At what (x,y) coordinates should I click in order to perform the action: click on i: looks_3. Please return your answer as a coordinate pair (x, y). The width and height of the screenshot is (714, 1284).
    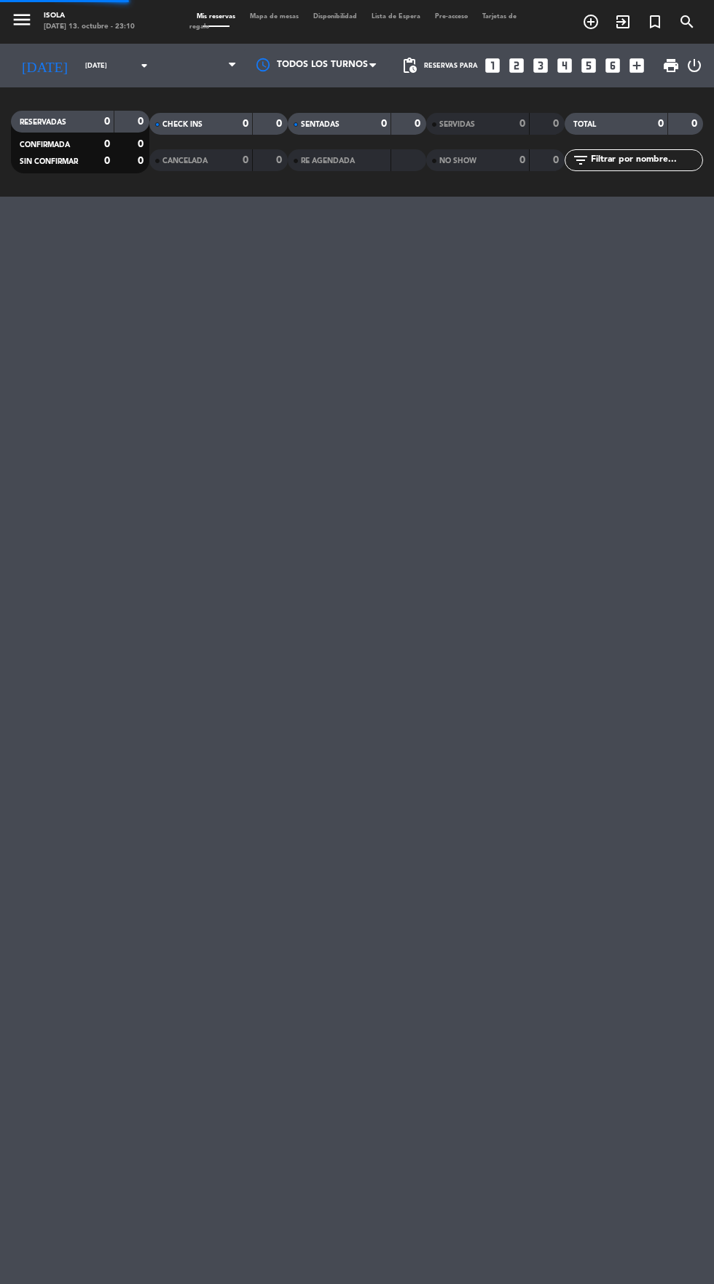
    Looking at the image, I should click on (540, 66).